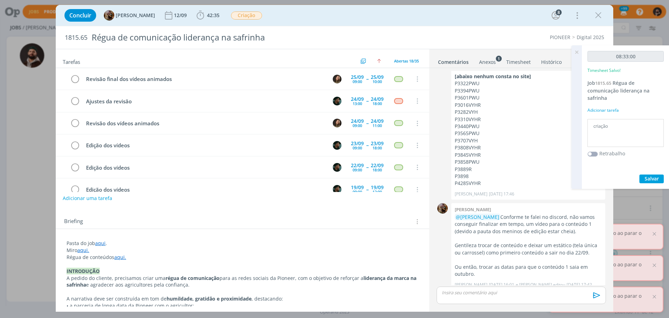 Image resolution: width=669 pixels, height=318 pixels. Describe the element at coordinates (529, 270) in the screenshot. I see `p: Ou então, trocar as datas para que o conteúdo 1 saia em outubro.` at that location.